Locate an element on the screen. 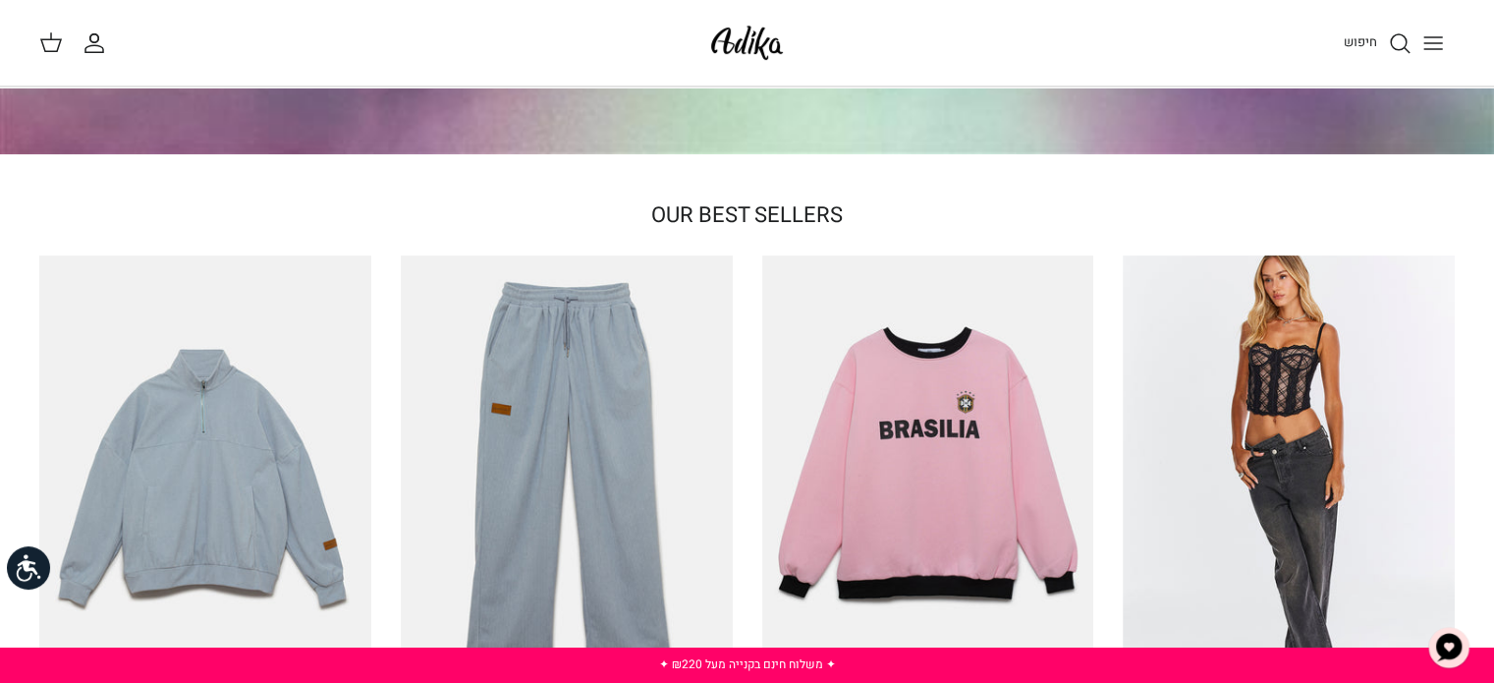  a: Adika IL is located at coordinates (747, 42).